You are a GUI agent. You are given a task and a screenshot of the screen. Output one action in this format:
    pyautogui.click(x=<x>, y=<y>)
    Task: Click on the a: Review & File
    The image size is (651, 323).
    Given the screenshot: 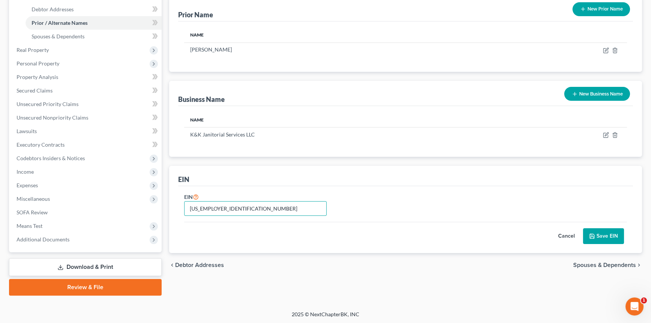 What is the action you would take?
    pyautogui.click(x=85, y=287)
    